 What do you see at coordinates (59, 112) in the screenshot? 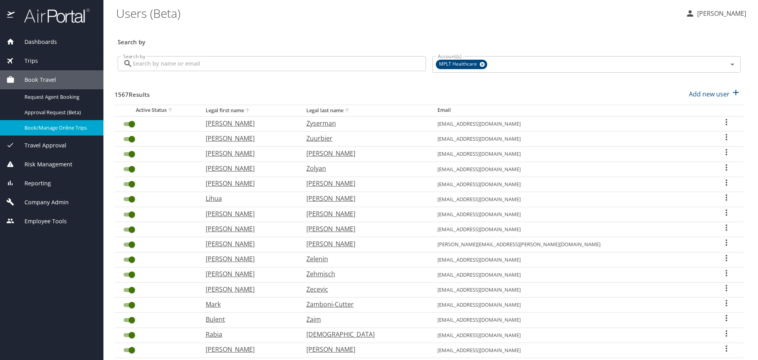
I see `span: Approval Request (Beta)` at bounding box center [59, 112].